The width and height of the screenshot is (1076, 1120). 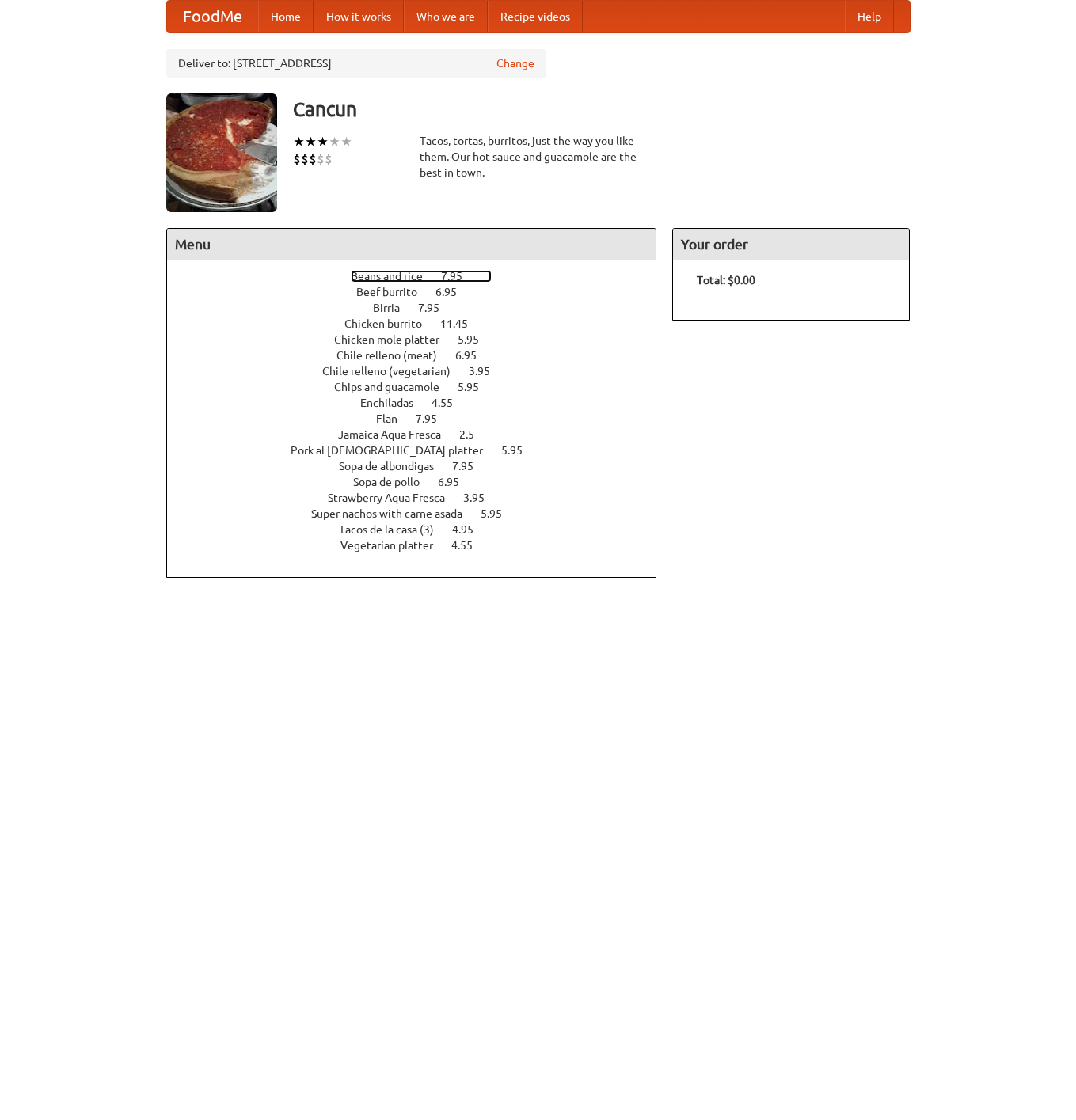 What do you see at coordinates (421, 545) in the screenshot?
I see `a: Vegetarian platter 4.55` at bounding box center [421, 545].